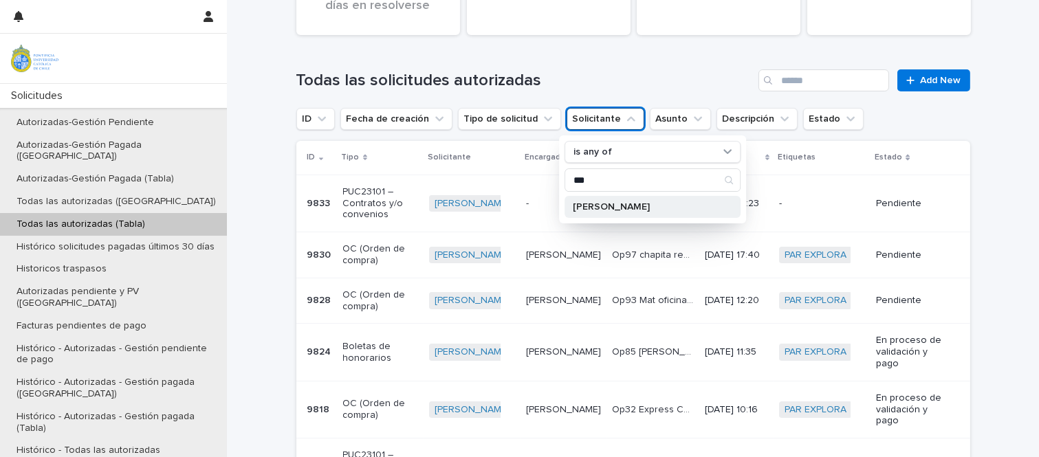  What do you see at coordinates (34, 58) in the screenshot?
I see `img: iqsleoUpQLaG7yz5l0jK` at bounding box center [34, 58].